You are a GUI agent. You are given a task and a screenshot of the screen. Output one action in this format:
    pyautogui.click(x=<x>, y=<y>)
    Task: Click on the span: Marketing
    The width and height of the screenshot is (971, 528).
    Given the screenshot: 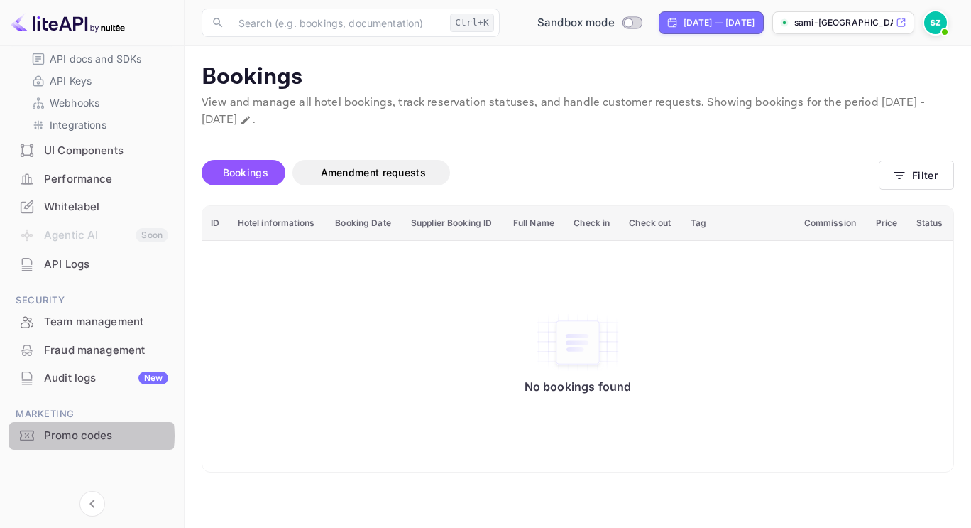 What is the action you would take?
    pyautogui.click(x=92, y=414)
    